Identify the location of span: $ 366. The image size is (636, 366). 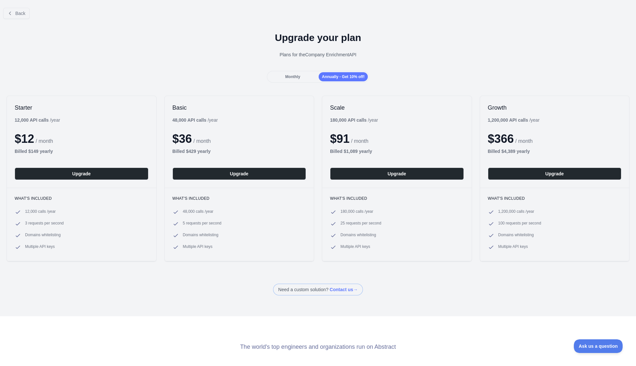
(501, 139).